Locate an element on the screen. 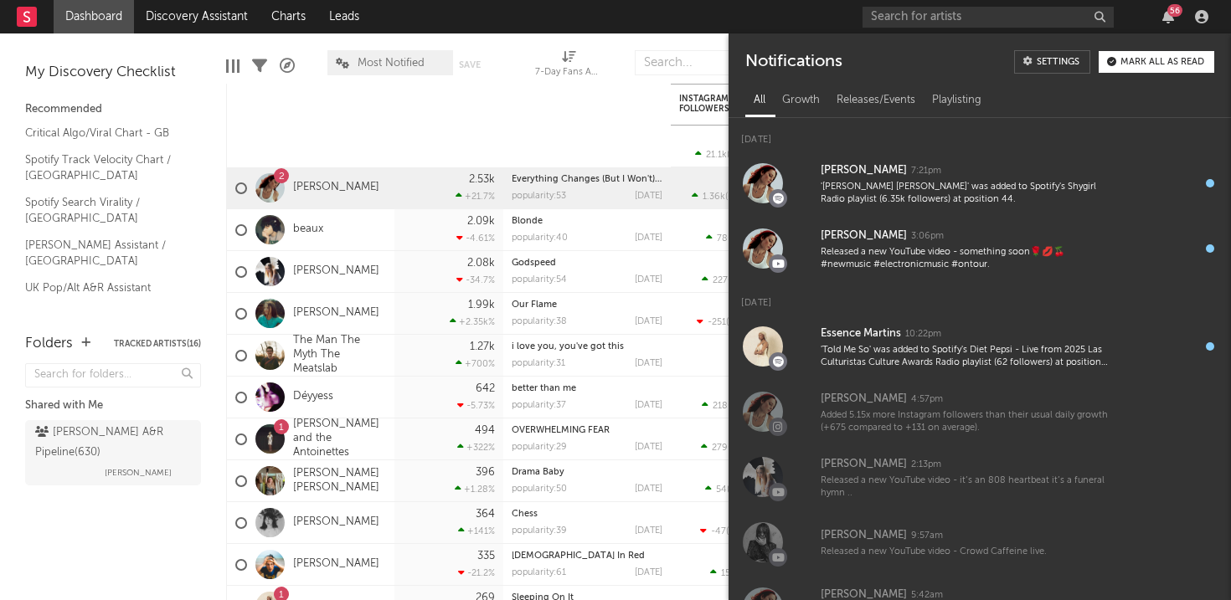  a: Chess is located at coordinates (524, 514).